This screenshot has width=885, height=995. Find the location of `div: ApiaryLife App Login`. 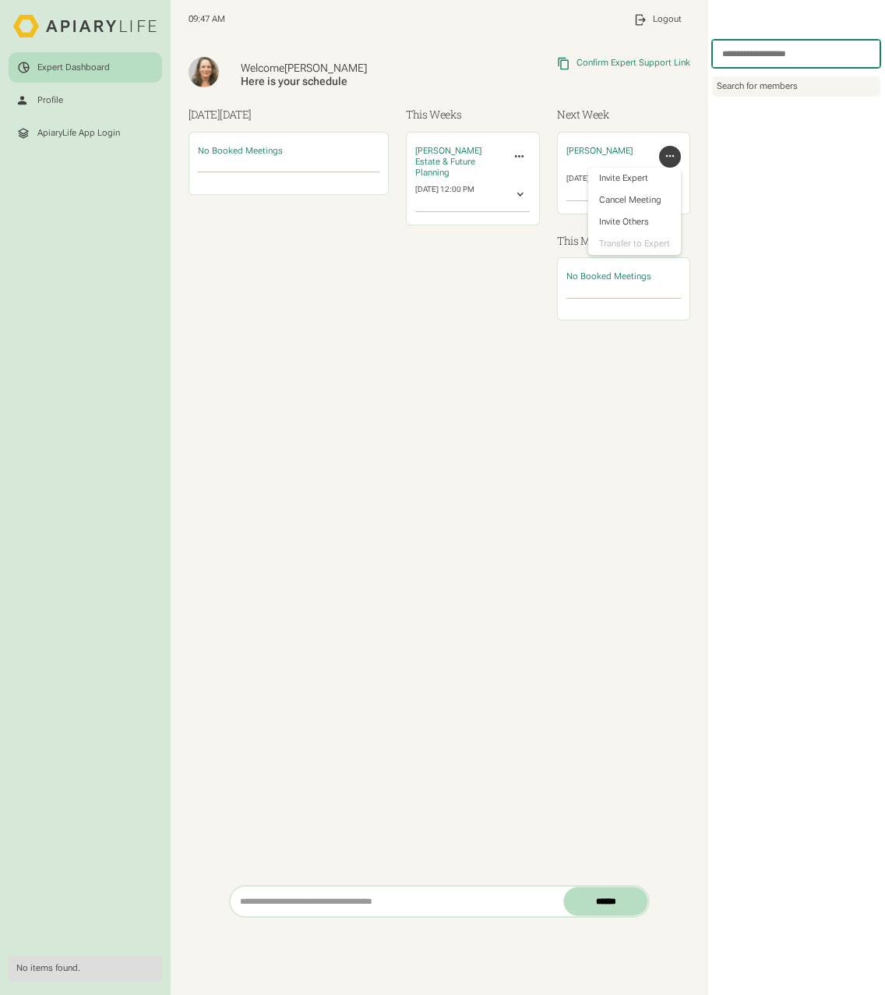

div: ApiaryLife App Login is located at coordinates (79, 133).